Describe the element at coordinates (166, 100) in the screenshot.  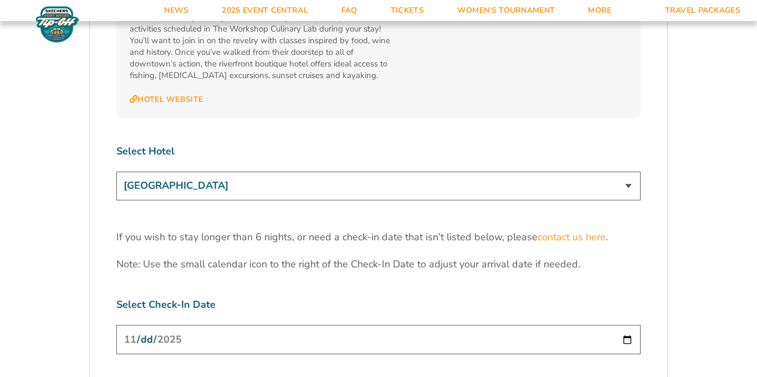
I see `a: Hotel Website` at that location.